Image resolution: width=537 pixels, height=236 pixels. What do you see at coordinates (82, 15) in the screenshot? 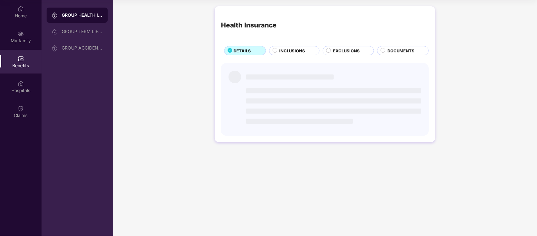
I see `div: GROUP HEALTH INSURANCE` at bounding box center [82, 15].